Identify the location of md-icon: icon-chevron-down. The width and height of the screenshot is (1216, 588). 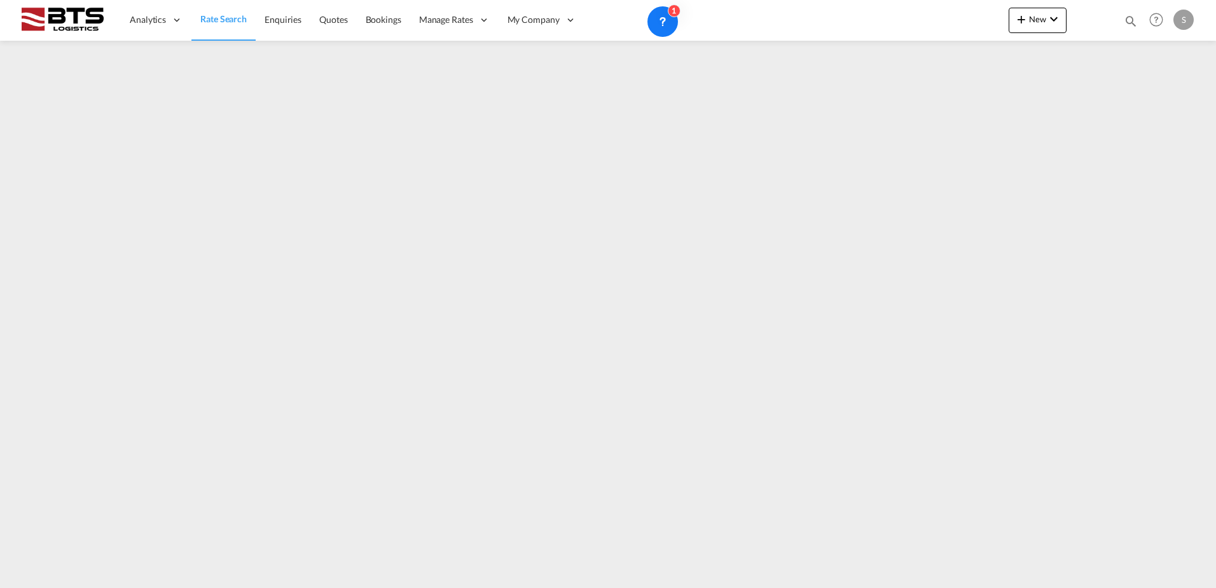
(1054, 19).